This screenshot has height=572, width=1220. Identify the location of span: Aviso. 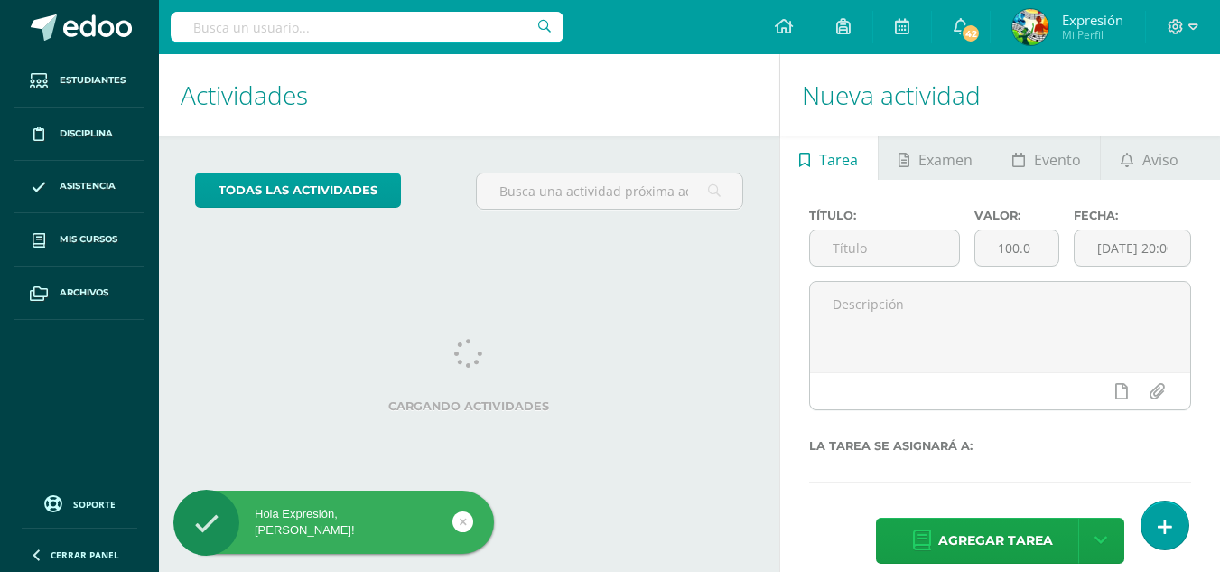
(1160, 160).